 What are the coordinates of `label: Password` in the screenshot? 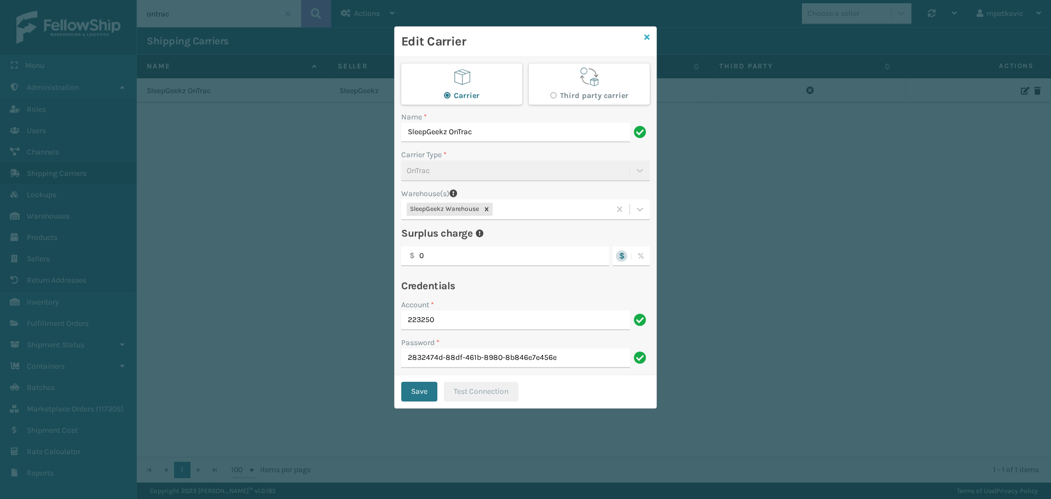 It's located at (420, 342).